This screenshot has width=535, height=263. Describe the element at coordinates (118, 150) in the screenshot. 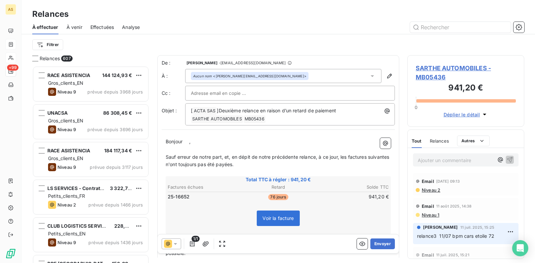

I see `span: 184 117,34 €` at that location.